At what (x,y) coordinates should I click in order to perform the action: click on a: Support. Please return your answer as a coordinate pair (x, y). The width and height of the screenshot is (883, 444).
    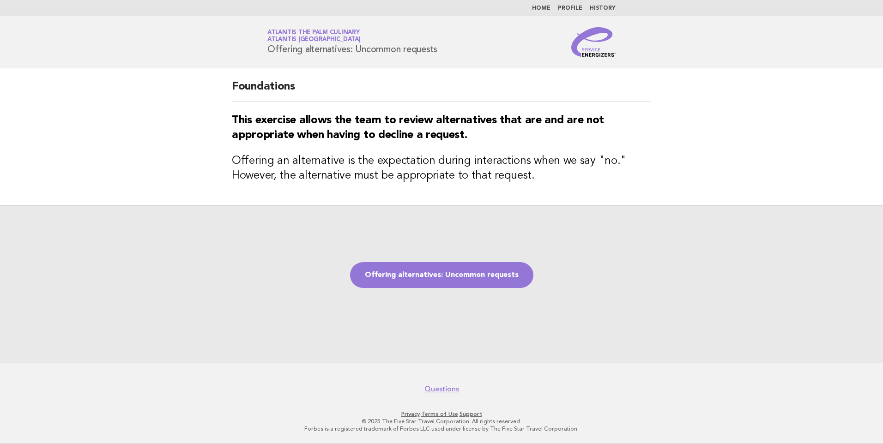
    Looking at the image, I should click on (470, 414).